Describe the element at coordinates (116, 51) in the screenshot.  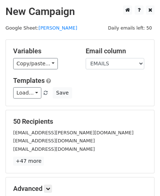
I see `h5: Email column` at that location.